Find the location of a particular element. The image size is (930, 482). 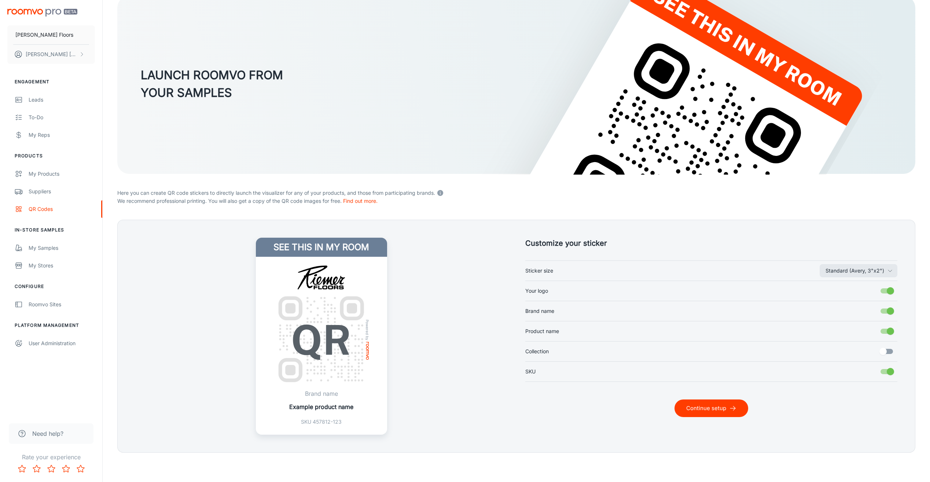

img: Riemer Floors is located at coordinates (321, 277).